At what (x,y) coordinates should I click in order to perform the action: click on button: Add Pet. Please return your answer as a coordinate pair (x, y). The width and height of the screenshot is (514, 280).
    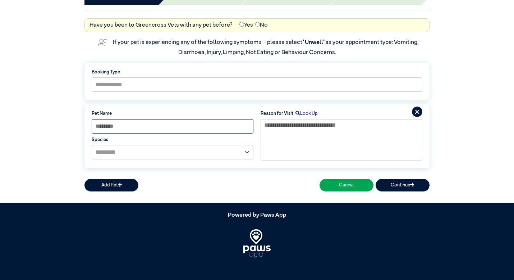
    Looking at the image, I should click on (111, 185).